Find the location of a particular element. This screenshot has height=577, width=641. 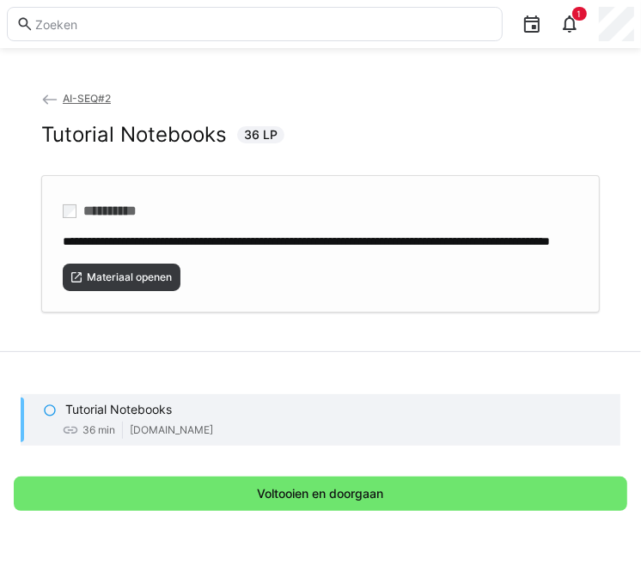

a: AI-SEQ#2 is located at coordinates (76, 98).